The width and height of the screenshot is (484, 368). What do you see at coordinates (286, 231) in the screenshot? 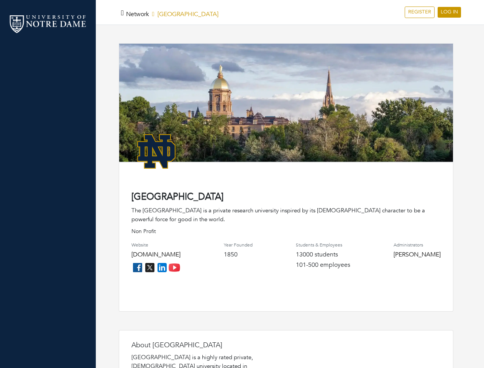
I see `p: Non Profit` at bounding box center [286, 231].